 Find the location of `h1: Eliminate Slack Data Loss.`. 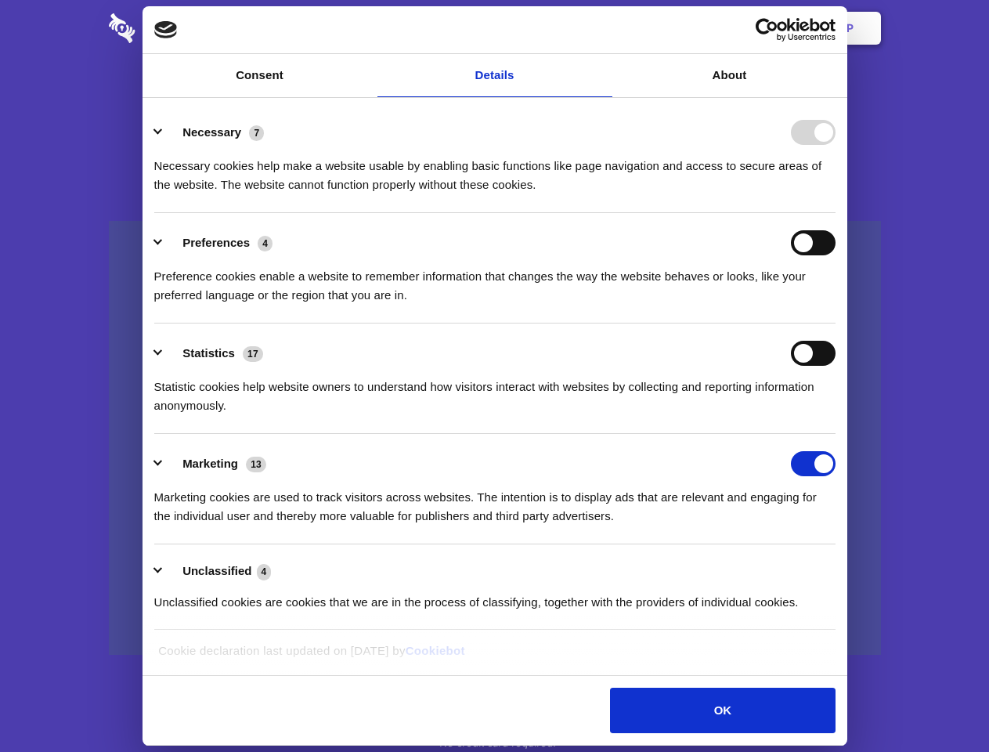

h1: Eliminate Slack Data Loss. is located at coordinates (495, 99).